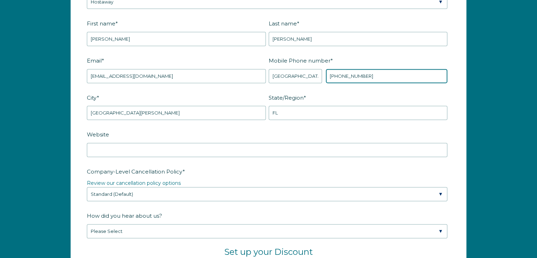  I want to click on span: Email, so click(94, 60).